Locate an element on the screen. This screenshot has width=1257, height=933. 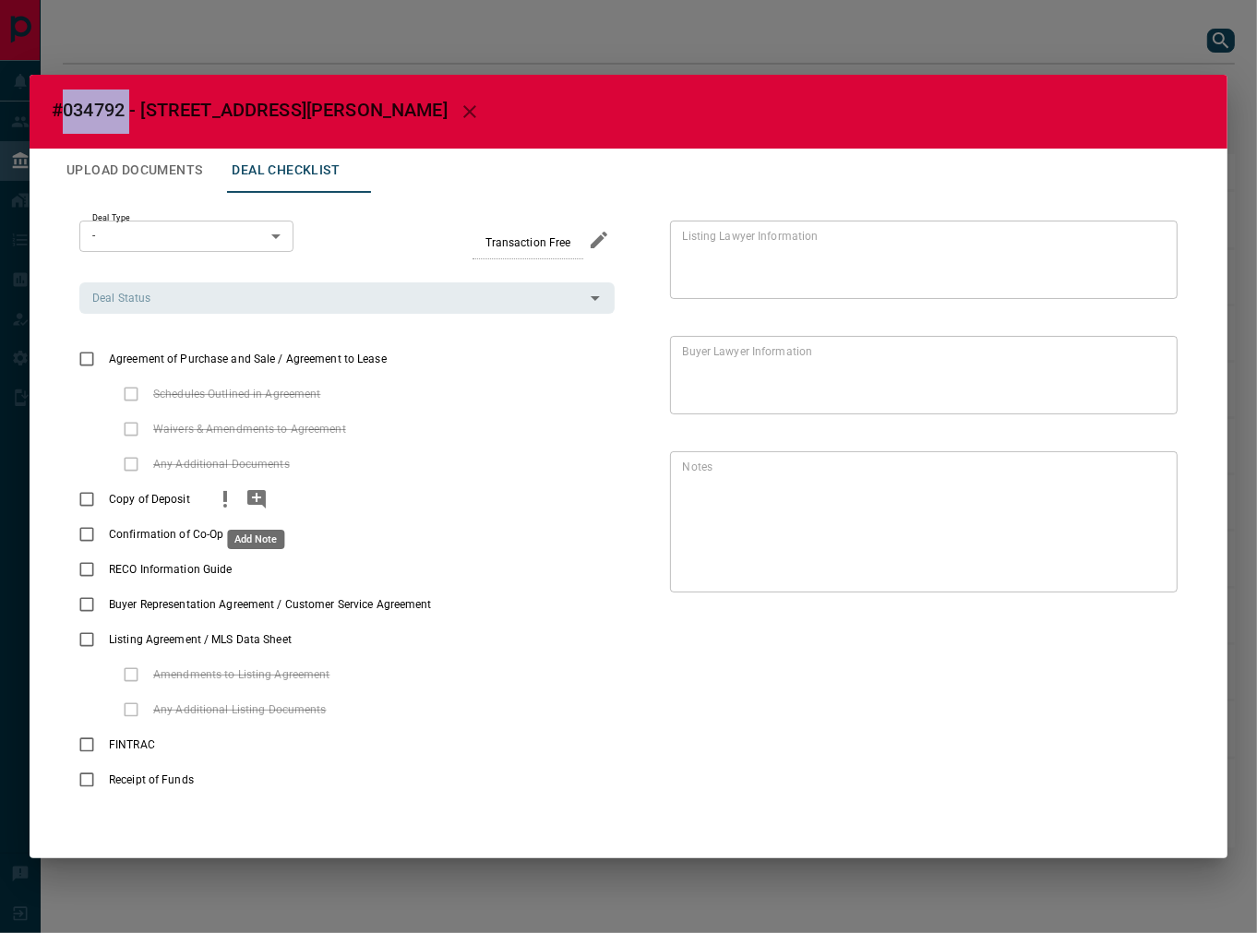
span: FINTRAC is located at coordinates (132, 745).